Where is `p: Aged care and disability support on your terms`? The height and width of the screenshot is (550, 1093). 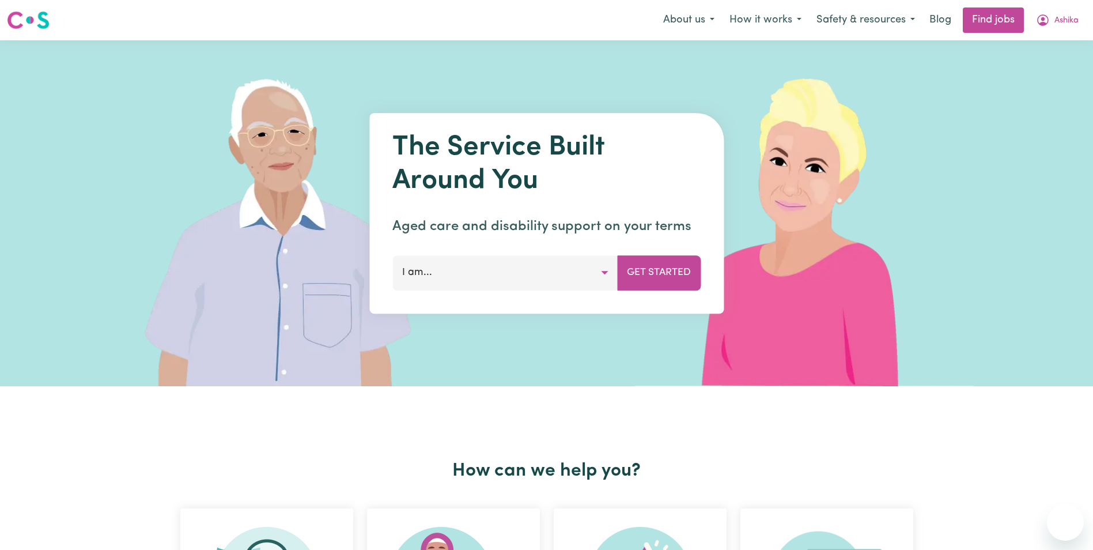
p: Aged care and disability support on your terms is located at coordinates (546, 227).